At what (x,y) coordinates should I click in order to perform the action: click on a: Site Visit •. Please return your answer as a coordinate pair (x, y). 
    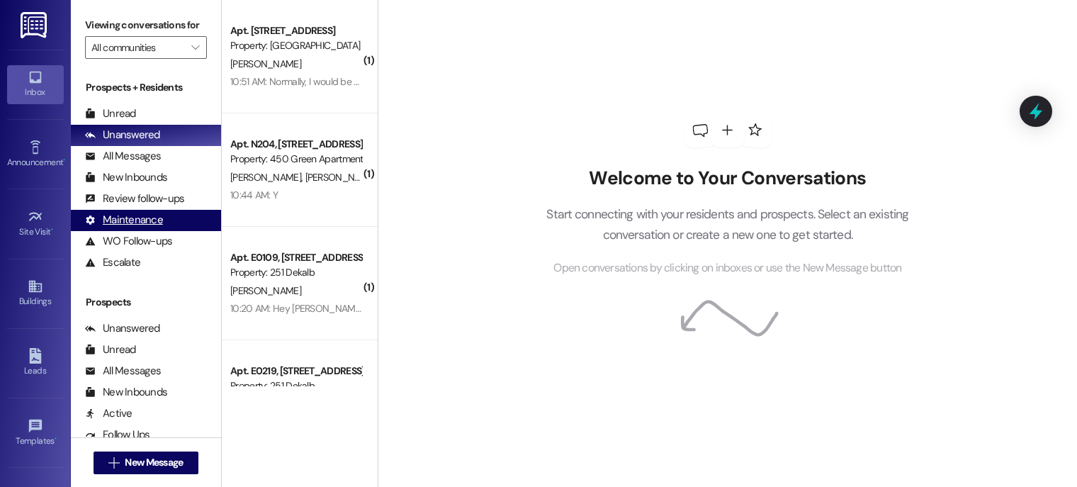
    Looking at the image, I should click on (35, 224).